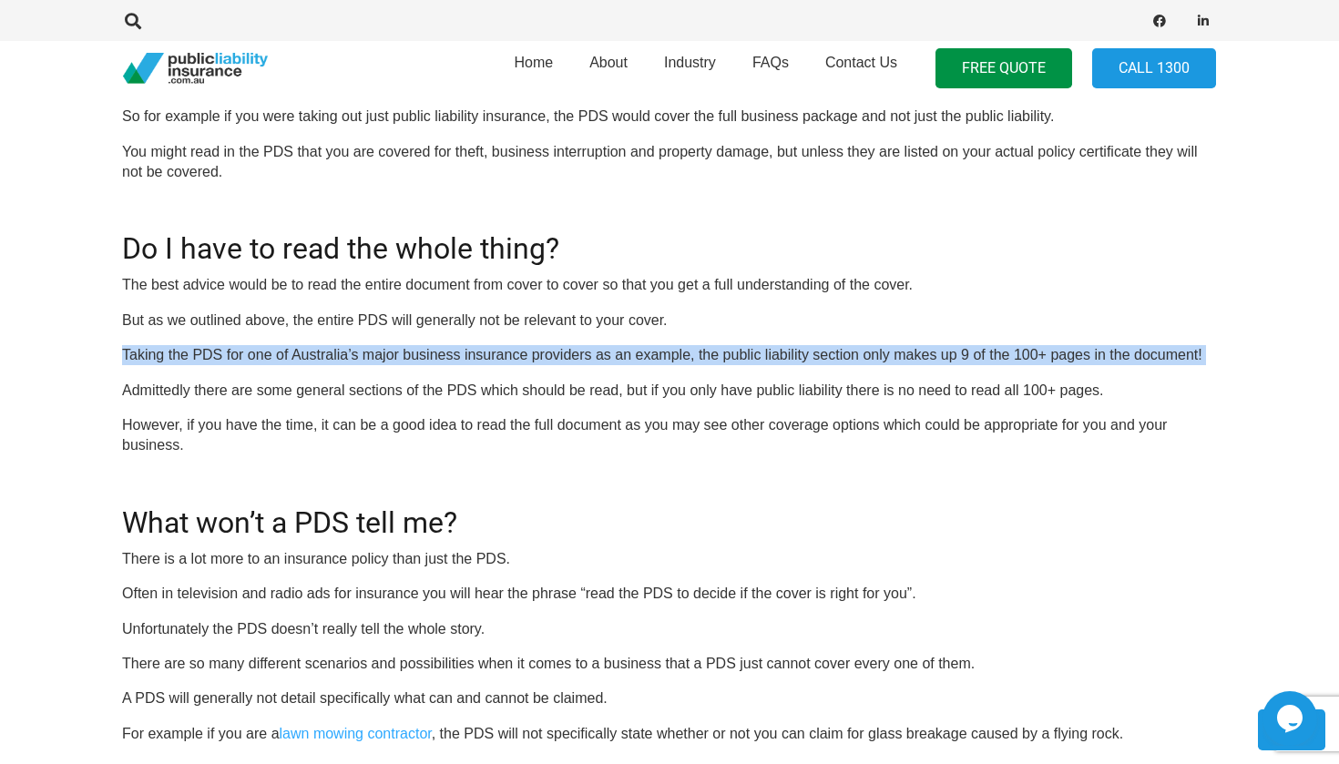 Image resolution: width=1339 pixels, height=764 pixels. Describe the element at coordinates (668, 594) in the screenshot. I see `p: Often in television and radio ads for insurance you will hear the phrase “read the PDS to decide ...` at that location.